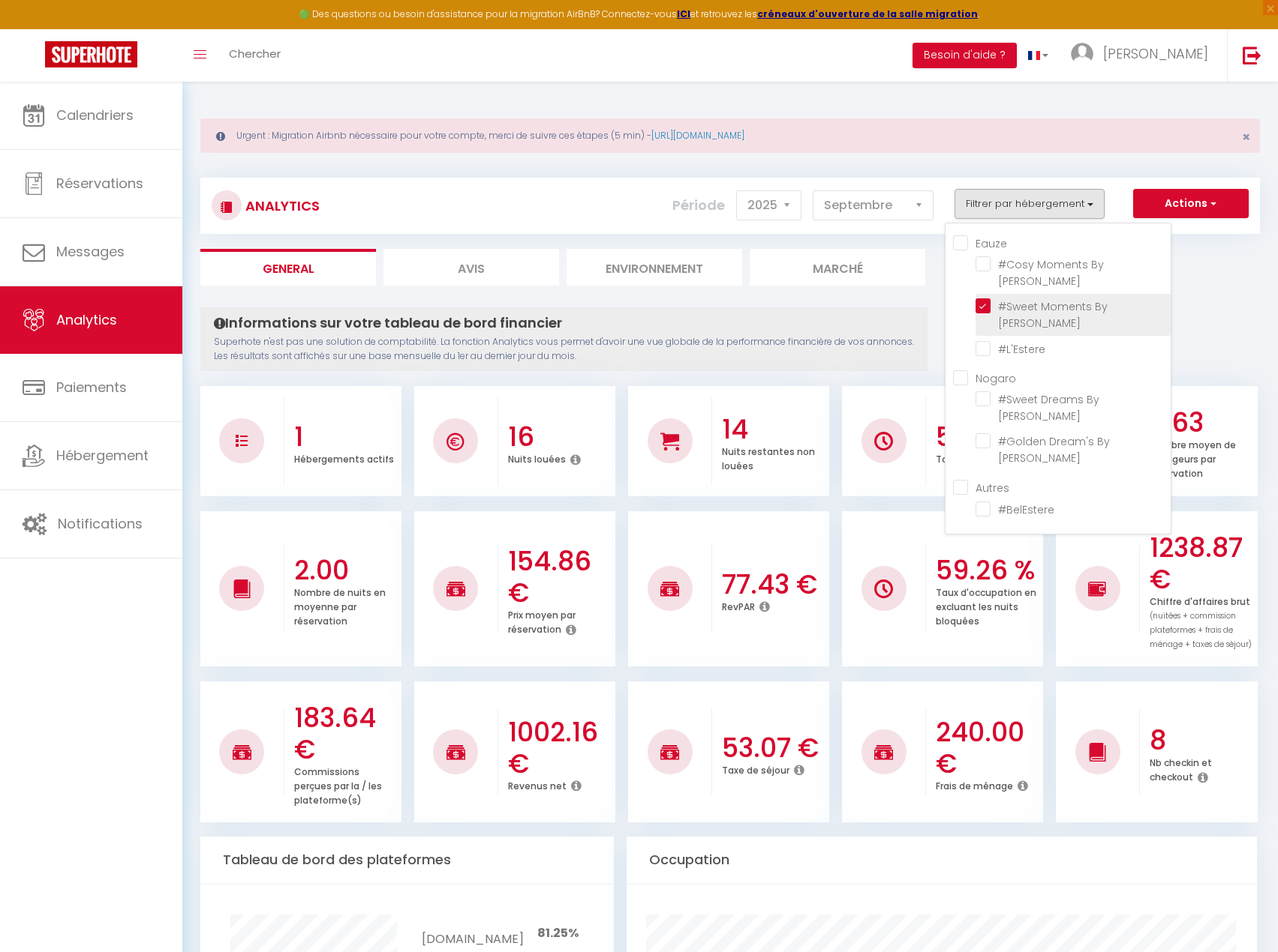  What do you see at coordinates (90, 251) in the screenshot?
I see `span: Messages` at bounding box center [90, 251].